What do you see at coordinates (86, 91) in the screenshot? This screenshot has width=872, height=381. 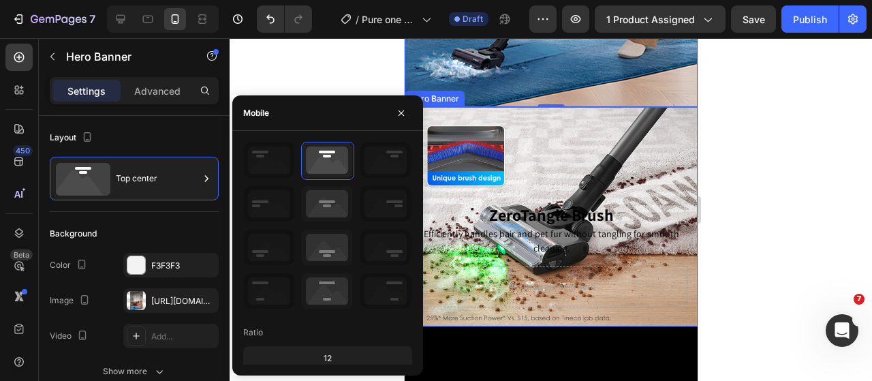 I see `p: Settings` at bounding box center [86, 91].